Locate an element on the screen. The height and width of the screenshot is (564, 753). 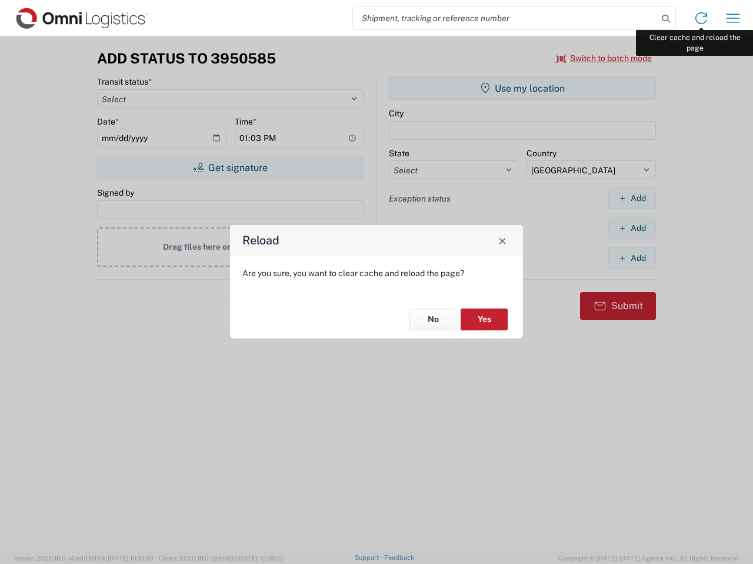
p: Are you sure, you want to clear cache and reload the page? is located at coordinates (376, 273).